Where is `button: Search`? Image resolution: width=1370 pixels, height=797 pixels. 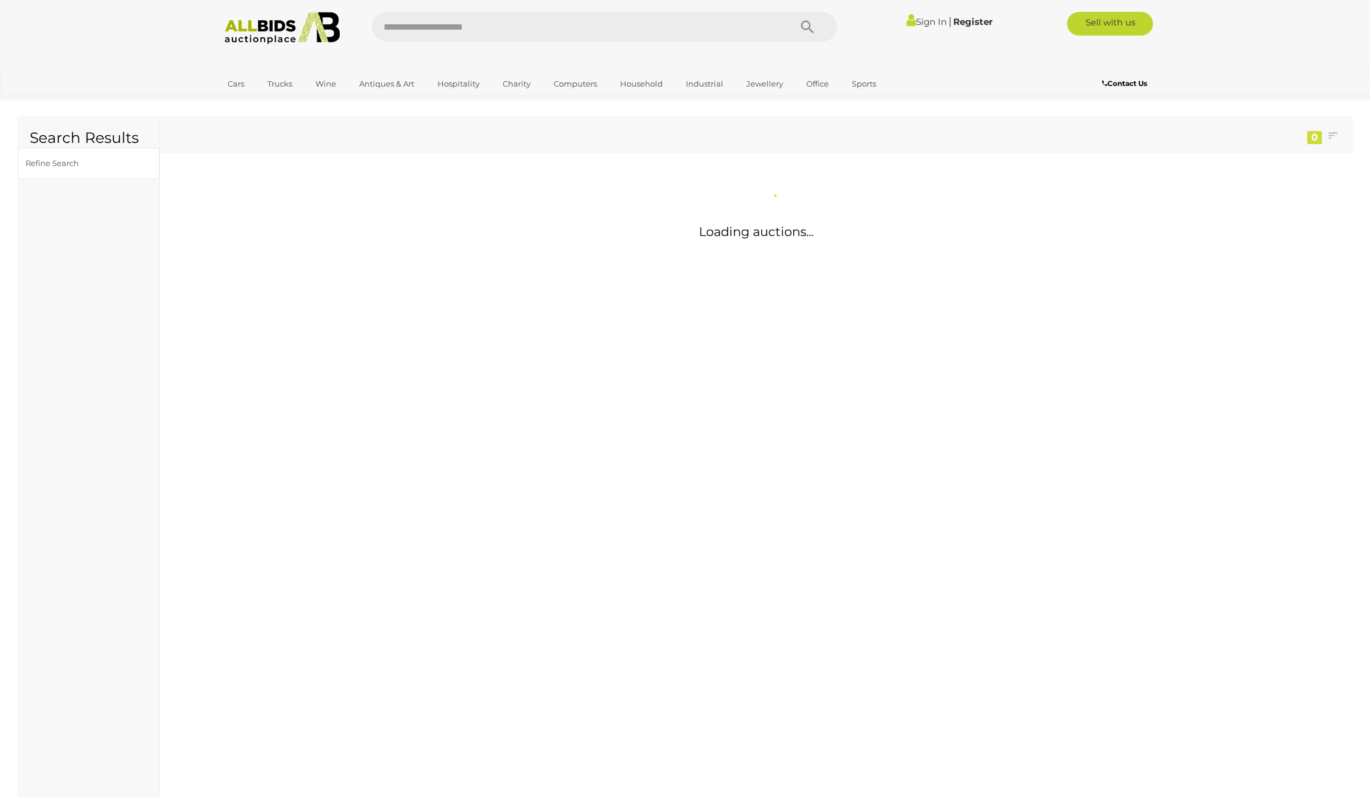 button: Search is located at coordinates (807, 27).